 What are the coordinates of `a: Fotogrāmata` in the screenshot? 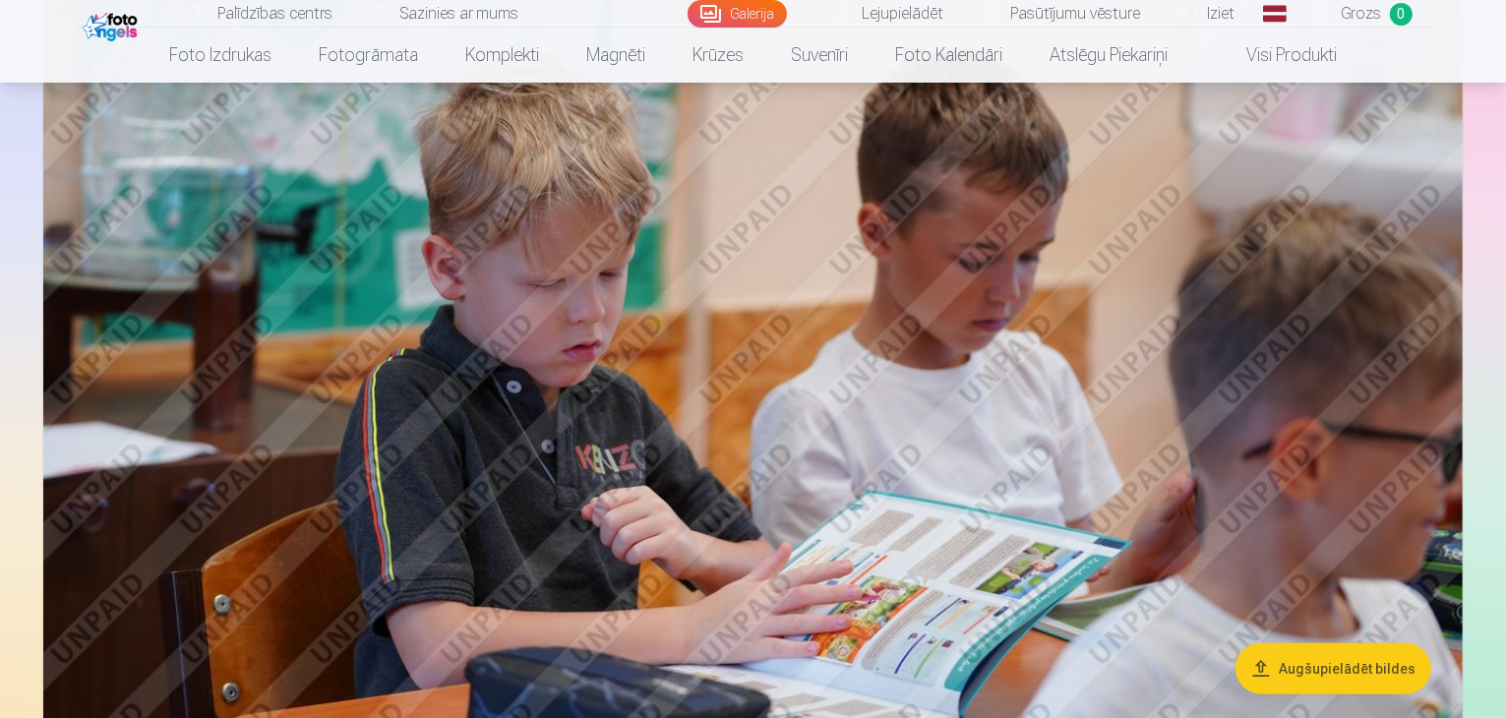 It's located at (368, 55).